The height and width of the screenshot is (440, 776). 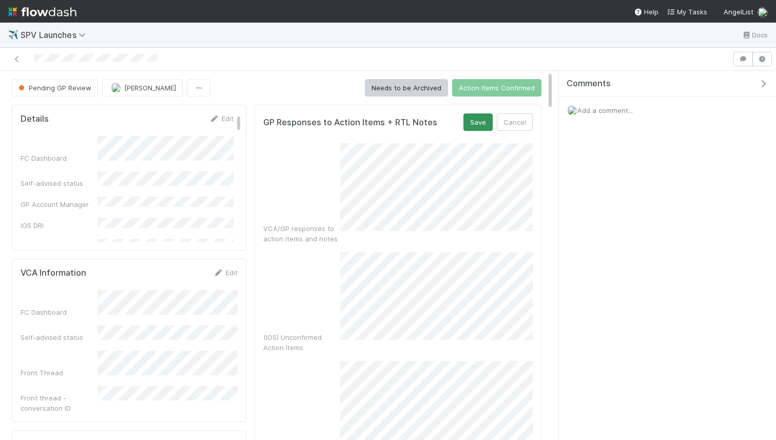 I want to click on h5: GP Responses to Action Items + RTL Notes, so click(x=350, y=123).